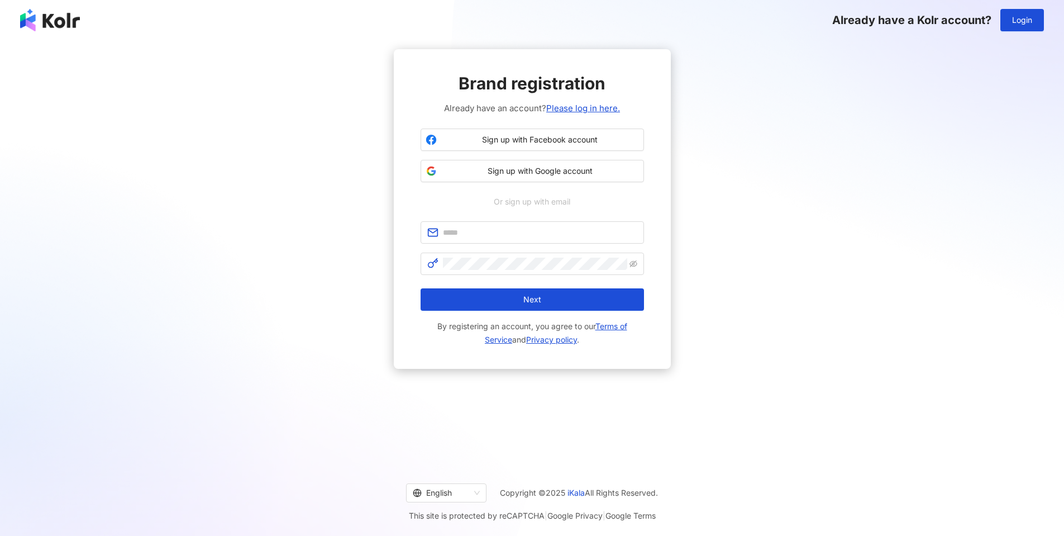 This screenshot has width=1064, height=536. Describe the element at coordinates (532, 108) in the screenshot. I see `span: Already have an account?` at that location.